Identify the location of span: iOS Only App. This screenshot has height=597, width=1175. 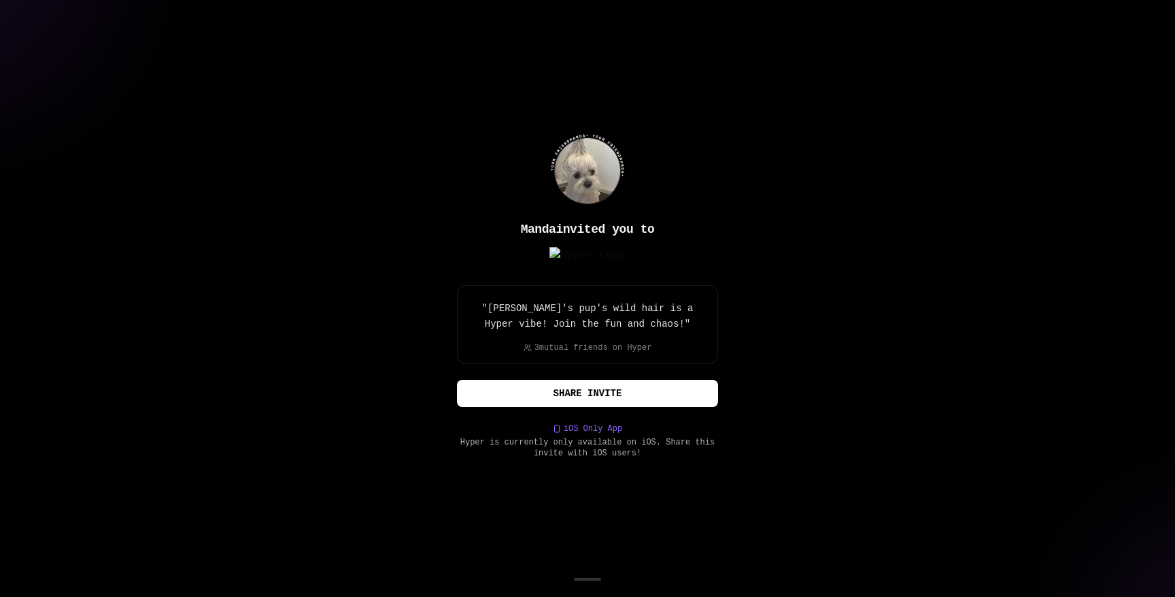
(593, 429).